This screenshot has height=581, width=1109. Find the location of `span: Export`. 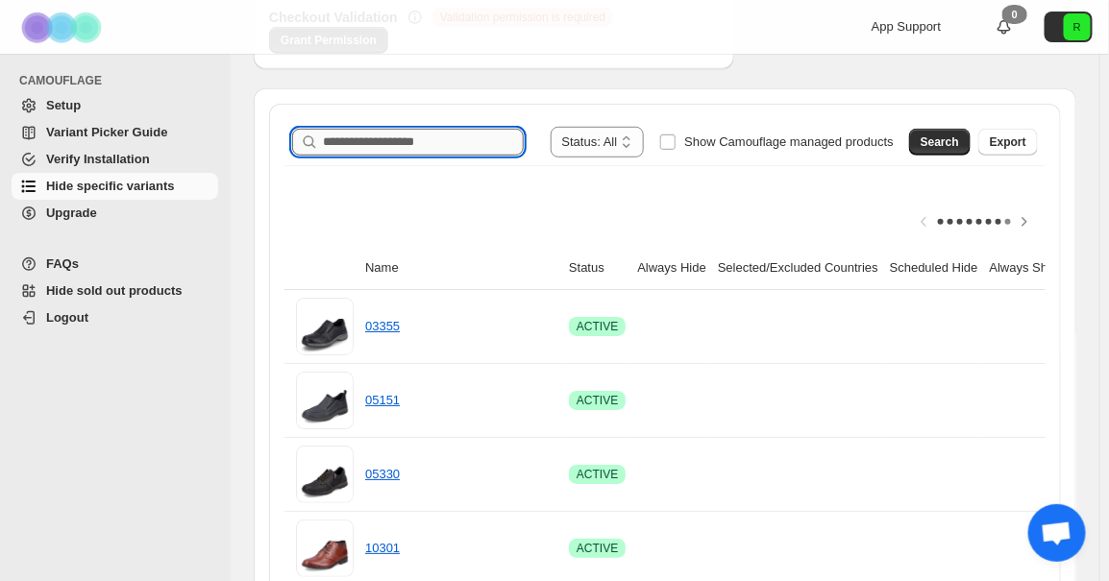

span: Export is located at coordinates (1008, 142).